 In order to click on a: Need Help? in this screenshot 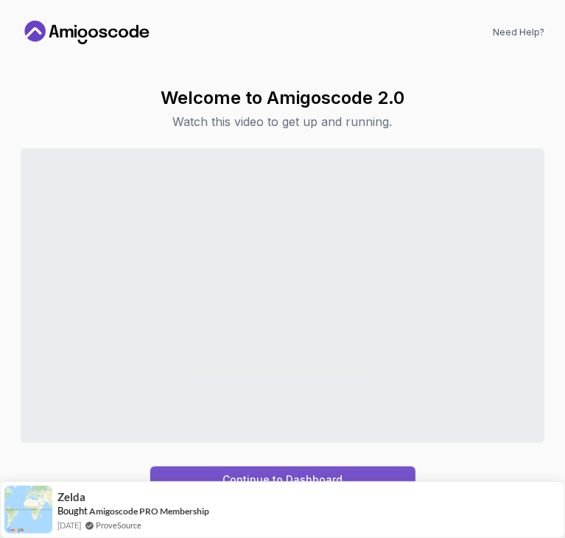, I will do `click(519, 32)`.